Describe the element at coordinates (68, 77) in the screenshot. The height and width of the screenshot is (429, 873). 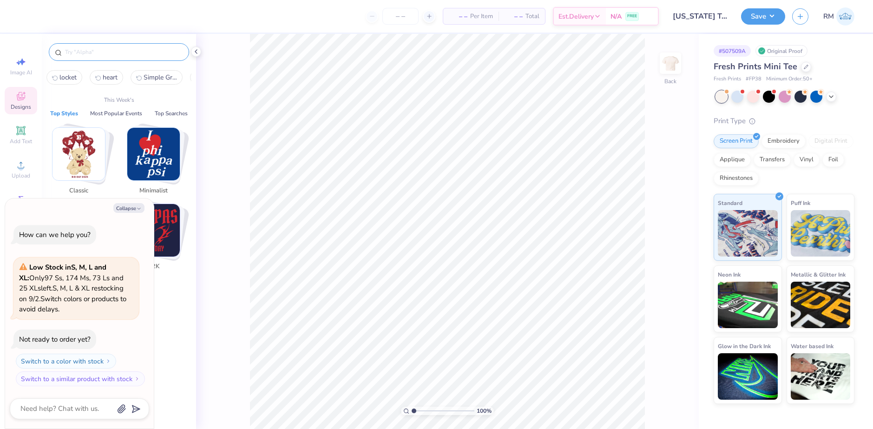
I see `span: locket` at that location.